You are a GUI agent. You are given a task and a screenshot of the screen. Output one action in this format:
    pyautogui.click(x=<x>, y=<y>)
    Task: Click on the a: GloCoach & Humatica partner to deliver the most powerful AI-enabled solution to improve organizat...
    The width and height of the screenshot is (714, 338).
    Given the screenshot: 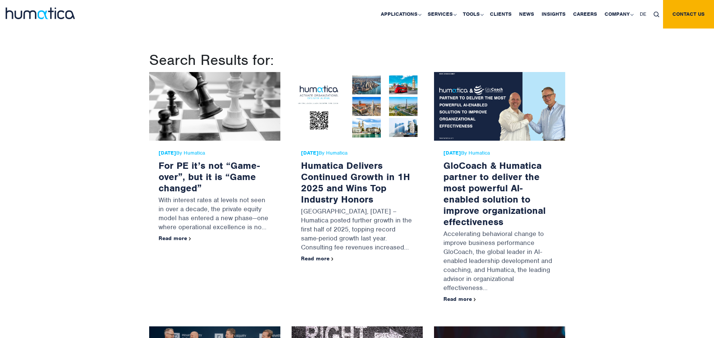 What is the action you would take?
    pyautogui.click(x=495, y=194)
    